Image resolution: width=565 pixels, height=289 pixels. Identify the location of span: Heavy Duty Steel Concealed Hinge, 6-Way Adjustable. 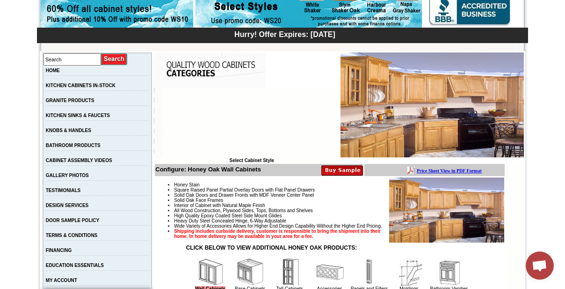
(230, 220).